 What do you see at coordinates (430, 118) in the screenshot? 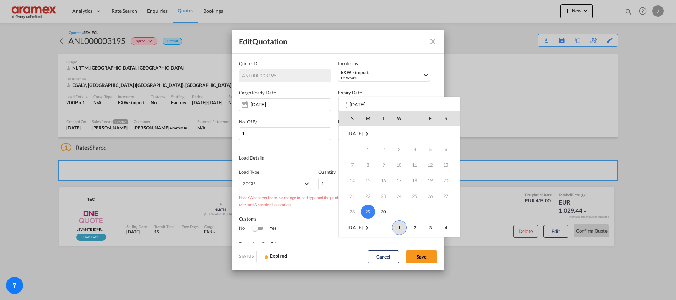
I see `th: F` at bounding box center [430, 118].